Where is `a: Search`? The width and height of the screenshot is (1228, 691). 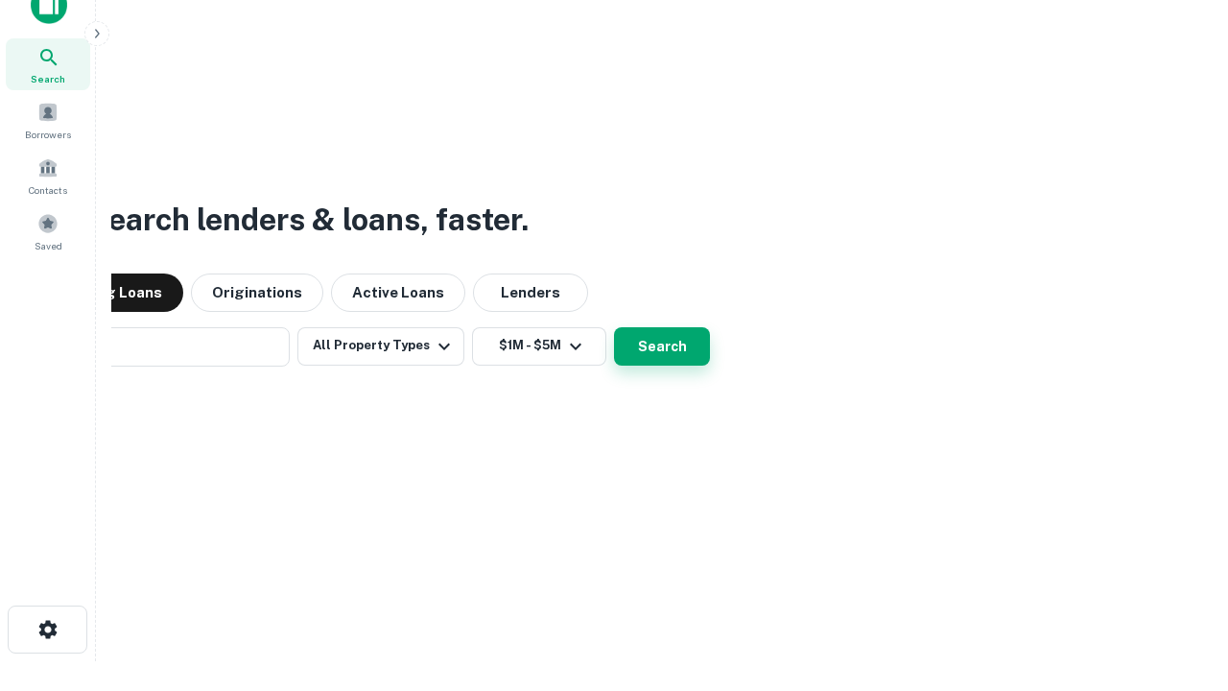
a: Search is located at coordinates (48, 64).